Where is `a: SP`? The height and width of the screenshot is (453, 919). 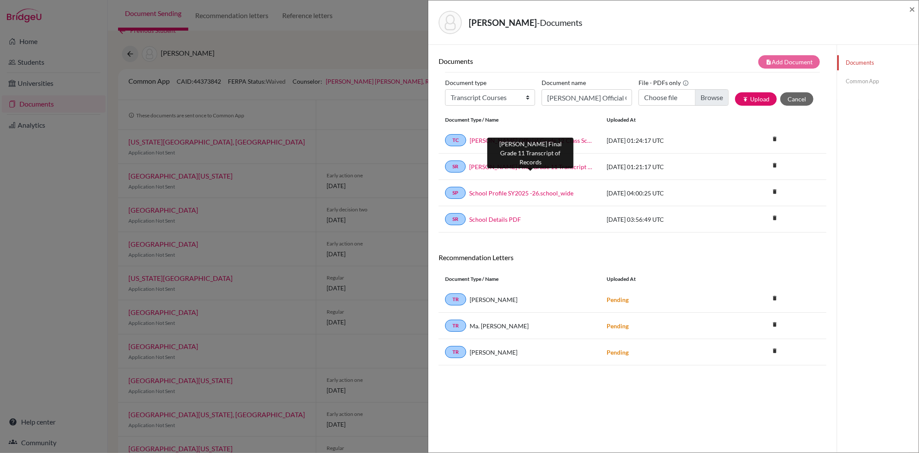 a: SP is located at coordinates (456, 193).